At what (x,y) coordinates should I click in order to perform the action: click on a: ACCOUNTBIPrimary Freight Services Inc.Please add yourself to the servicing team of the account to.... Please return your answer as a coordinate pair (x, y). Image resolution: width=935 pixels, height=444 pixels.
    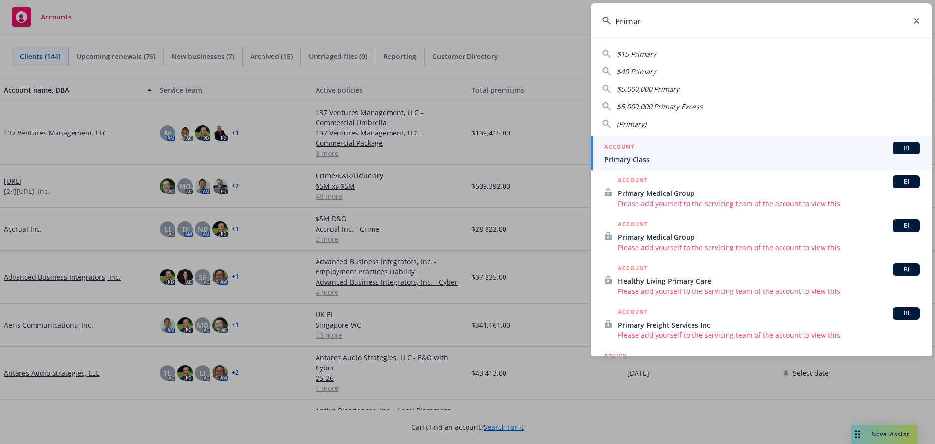
    Looking at the image, I should click on (761, 323).